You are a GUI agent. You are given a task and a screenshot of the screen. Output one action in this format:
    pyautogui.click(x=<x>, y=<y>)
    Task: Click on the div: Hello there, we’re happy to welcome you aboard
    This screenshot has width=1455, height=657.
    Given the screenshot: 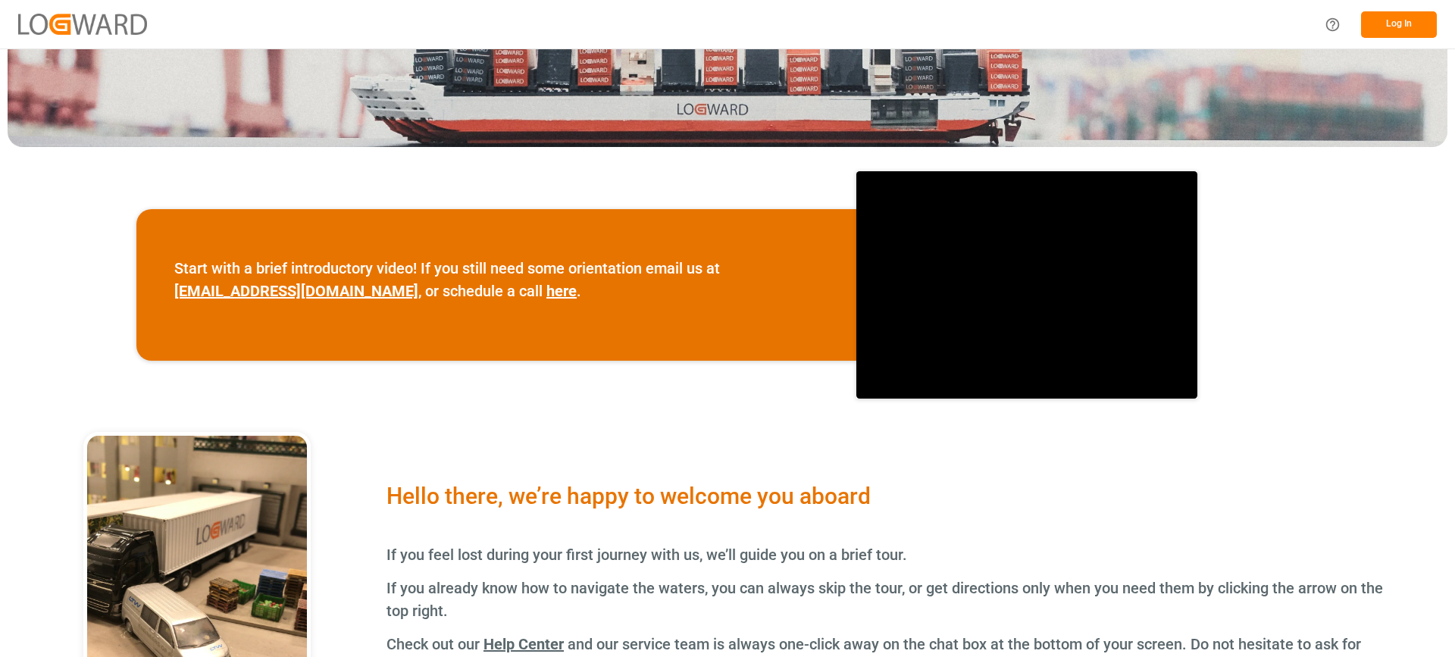 What is the action you would take?
    pyautogui.click(x=887, y=496)
    